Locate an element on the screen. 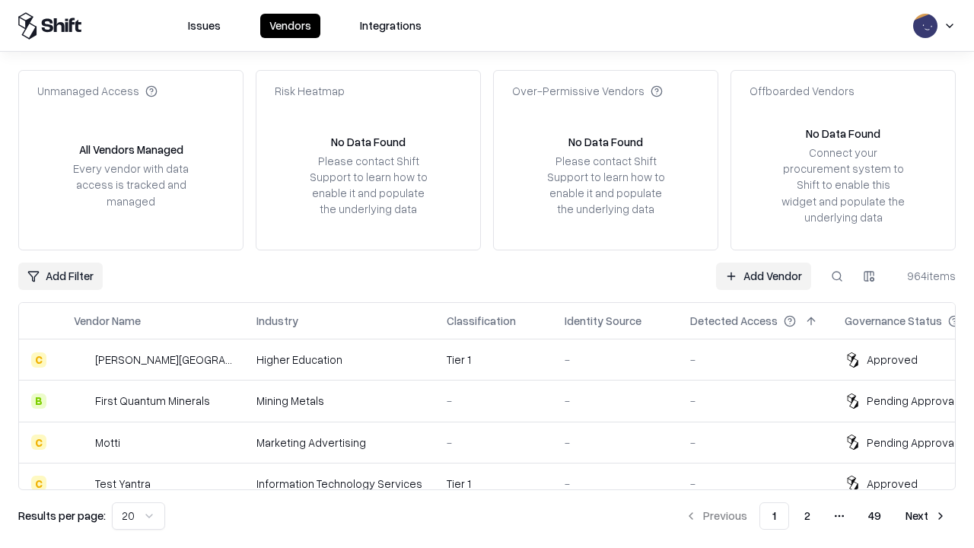 This screenshot has height=548, width=974. div: Unmanaged Access is located at coordinates (97, 91).